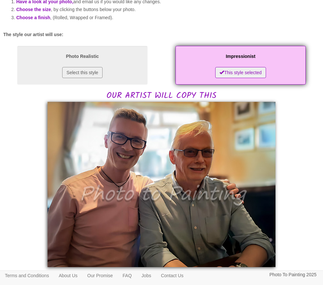 Image resolution: width=323 pixels, height=285 pixels. I want to click on button: This style selected, so click(240, 73).